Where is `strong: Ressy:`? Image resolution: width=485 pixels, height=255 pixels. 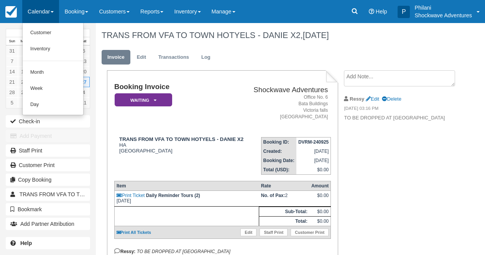 strong: Ressy: is located at coordinates (125, 251).